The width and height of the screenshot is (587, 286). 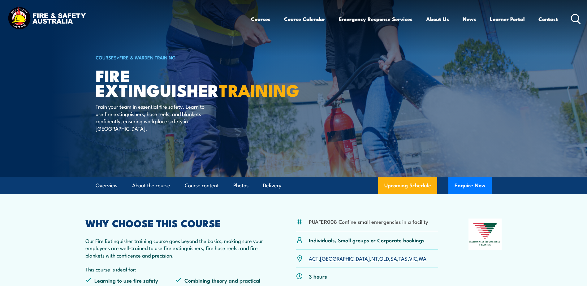 I want to click on a: TAS, so click(x=403, y=258).